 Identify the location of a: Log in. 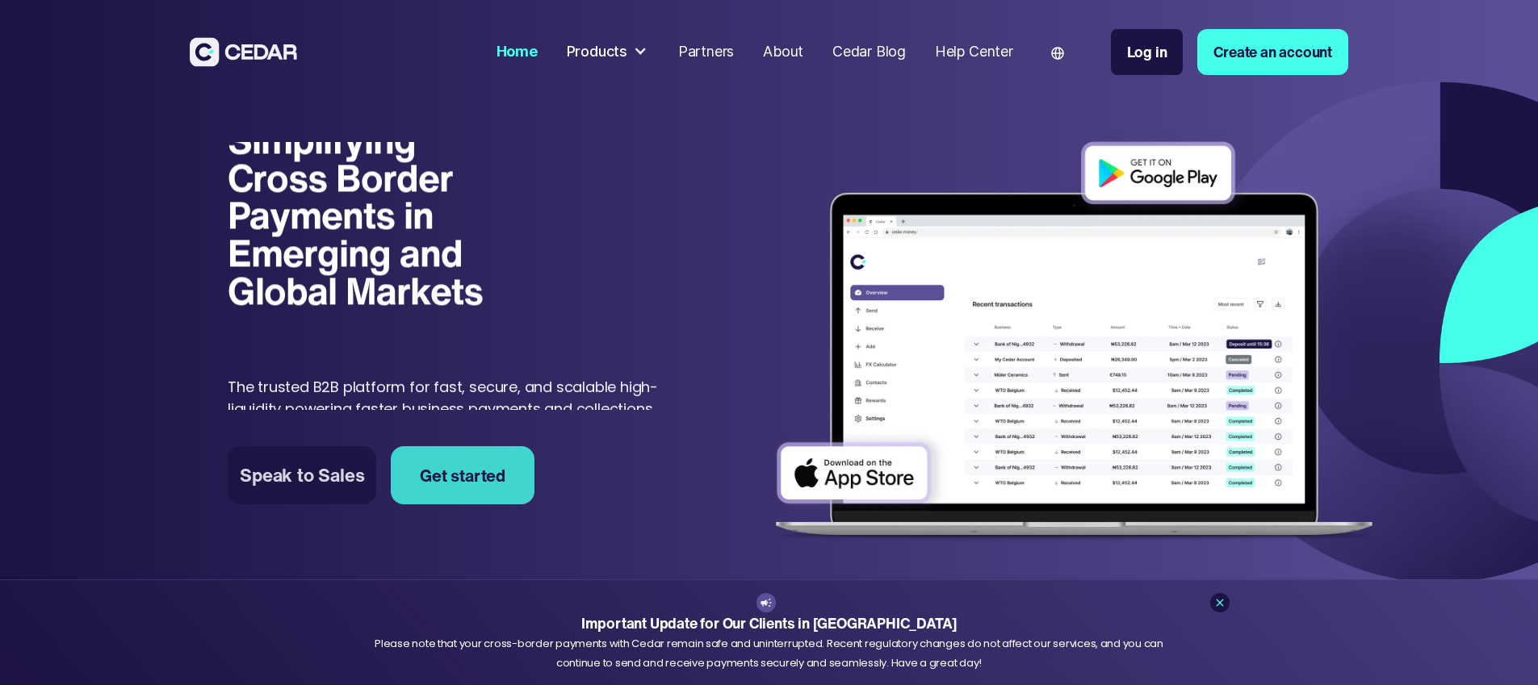
(1147, 52).